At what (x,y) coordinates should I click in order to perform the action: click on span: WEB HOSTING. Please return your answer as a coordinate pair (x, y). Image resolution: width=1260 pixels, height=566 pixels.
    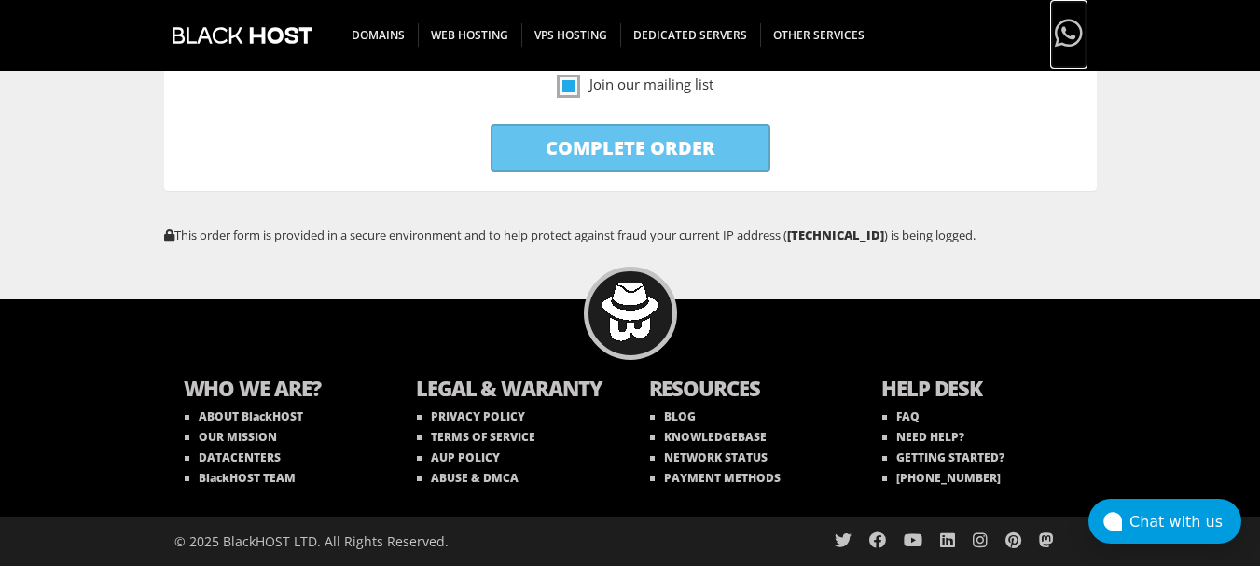
    Looking at the image, I should click on (470, 35).